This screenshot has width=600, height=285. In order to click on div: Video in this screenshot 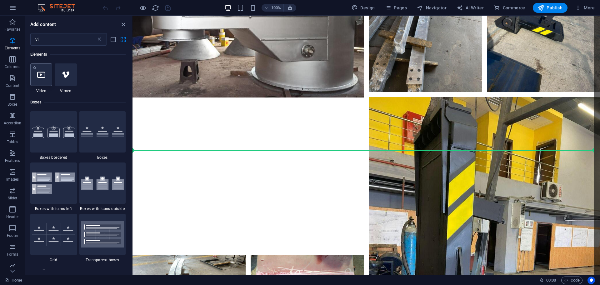, I will do `click(41, 78)`.